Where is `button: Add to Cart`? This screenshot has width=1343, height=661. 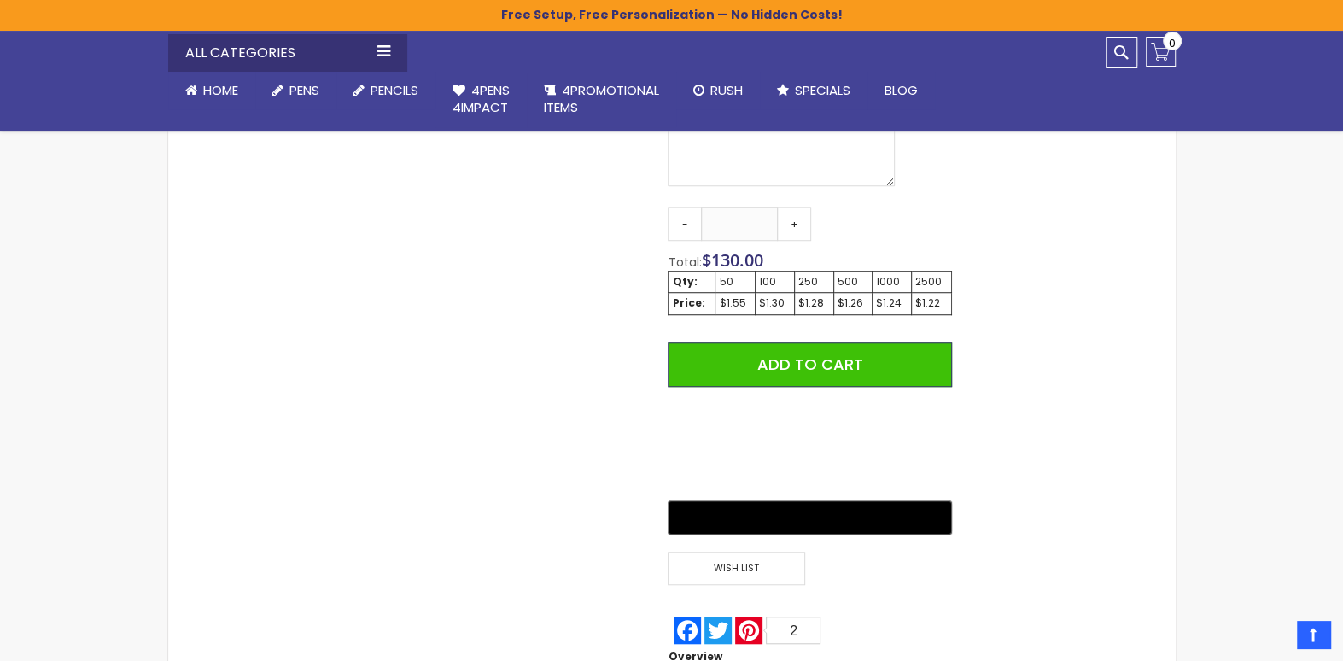
button: Add to Cart is located at coordinates (809, 365).